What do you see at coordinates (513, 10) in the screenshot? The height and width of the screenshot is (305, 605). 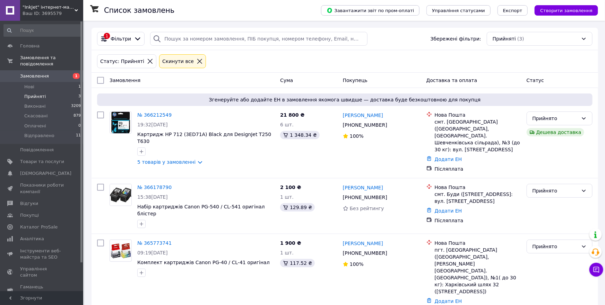 I see `button: Експорт` at bounding box center [513, 10].